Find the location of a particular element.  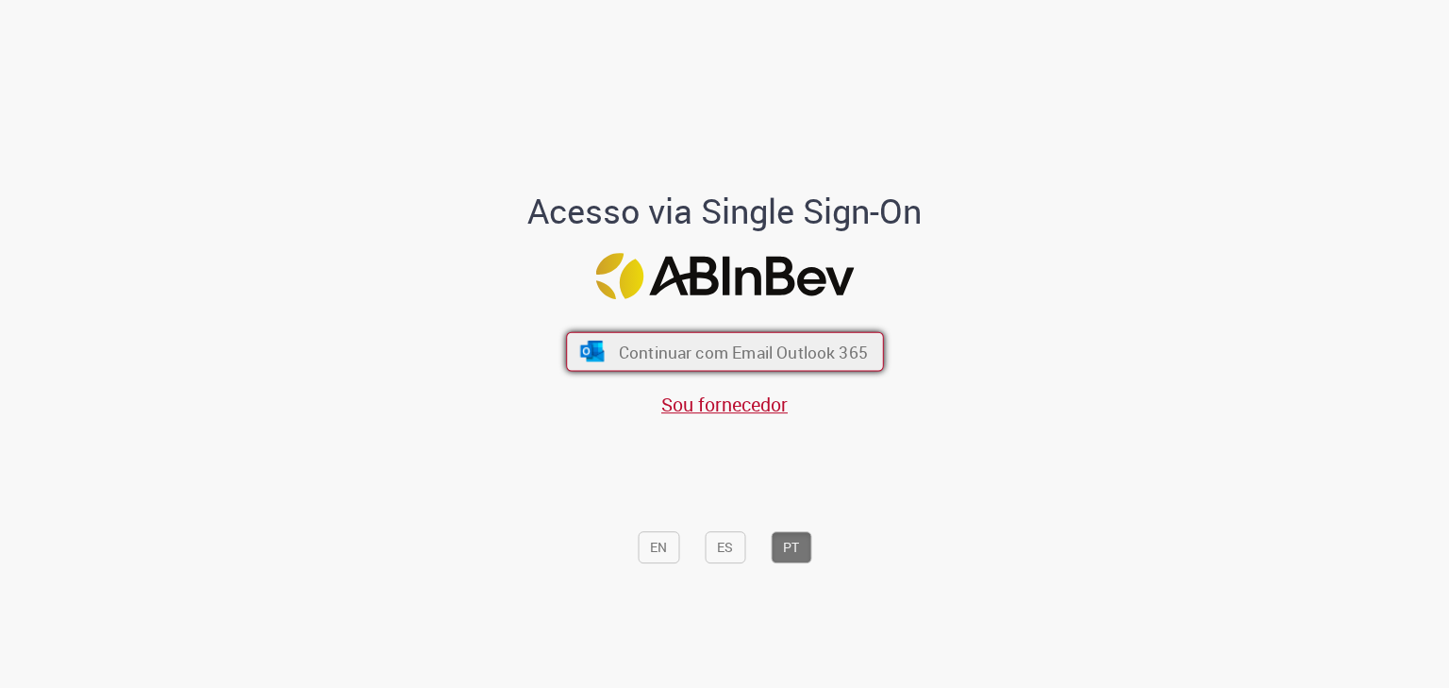

button: EN is located at coordinates (659, 547).